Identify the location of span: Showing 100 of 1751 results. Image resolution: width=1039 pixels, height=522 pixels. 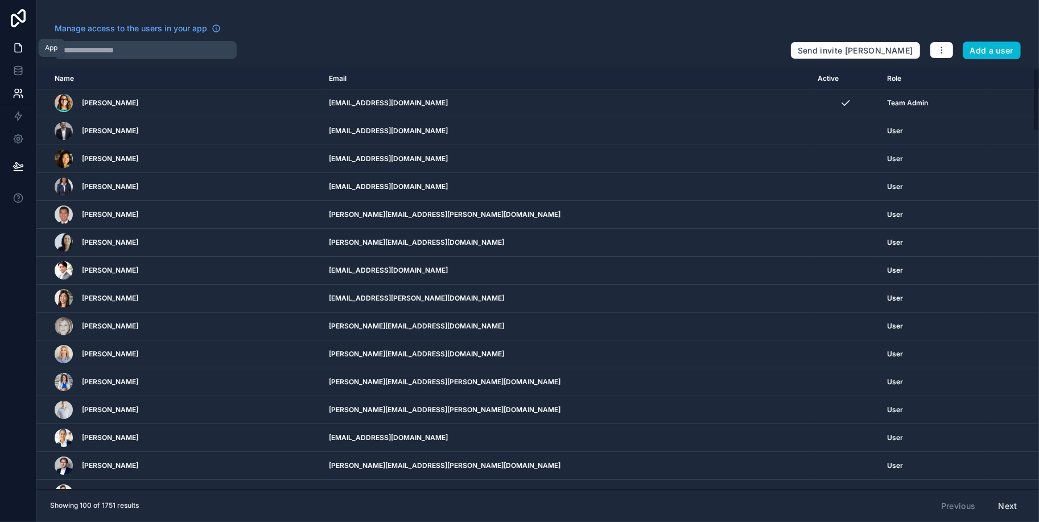
(94, 505).